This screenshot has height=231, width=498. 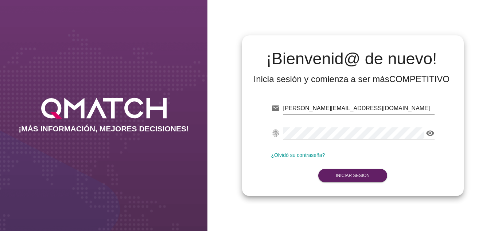 What do you see at coordinates (352, 59) in the screenshot?
I see `h2: ¡Bienvenid@ de nuevo!` at bounding box center [352, 59].